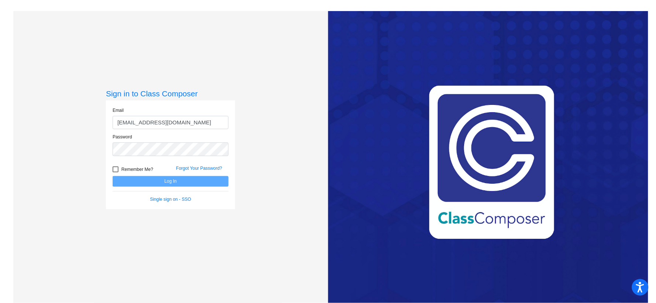 This screenshot has height=303, width=656. Describe the element at coordinates (170, 199) in the screenshot. I see `a: Single sign on - SSO` at that location.